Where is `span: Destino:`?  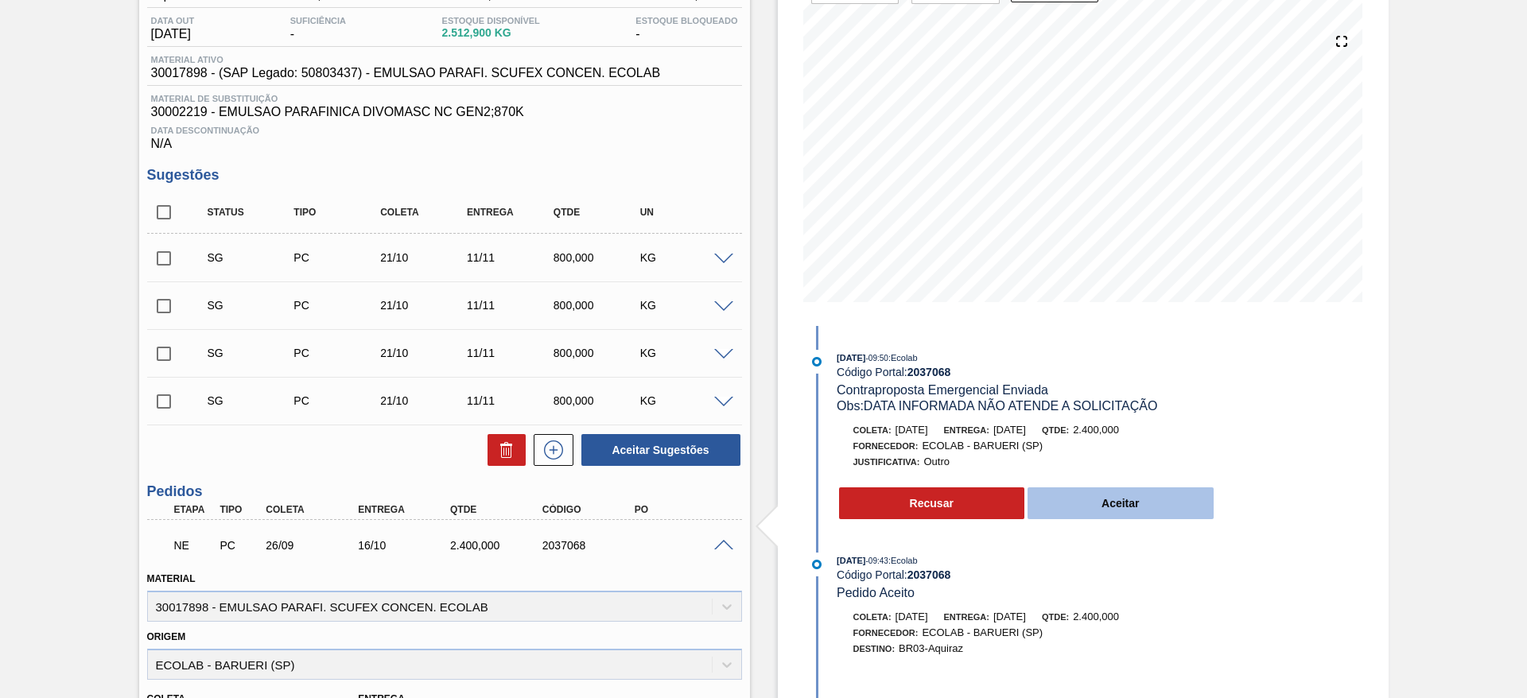
span: Destino: is located at coordinates (874, 649).